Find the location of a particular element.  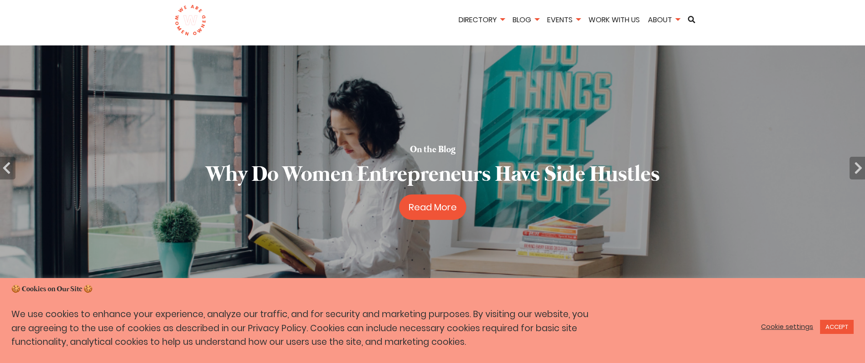

a: Cookie settings is located at coordinates (787, 326).